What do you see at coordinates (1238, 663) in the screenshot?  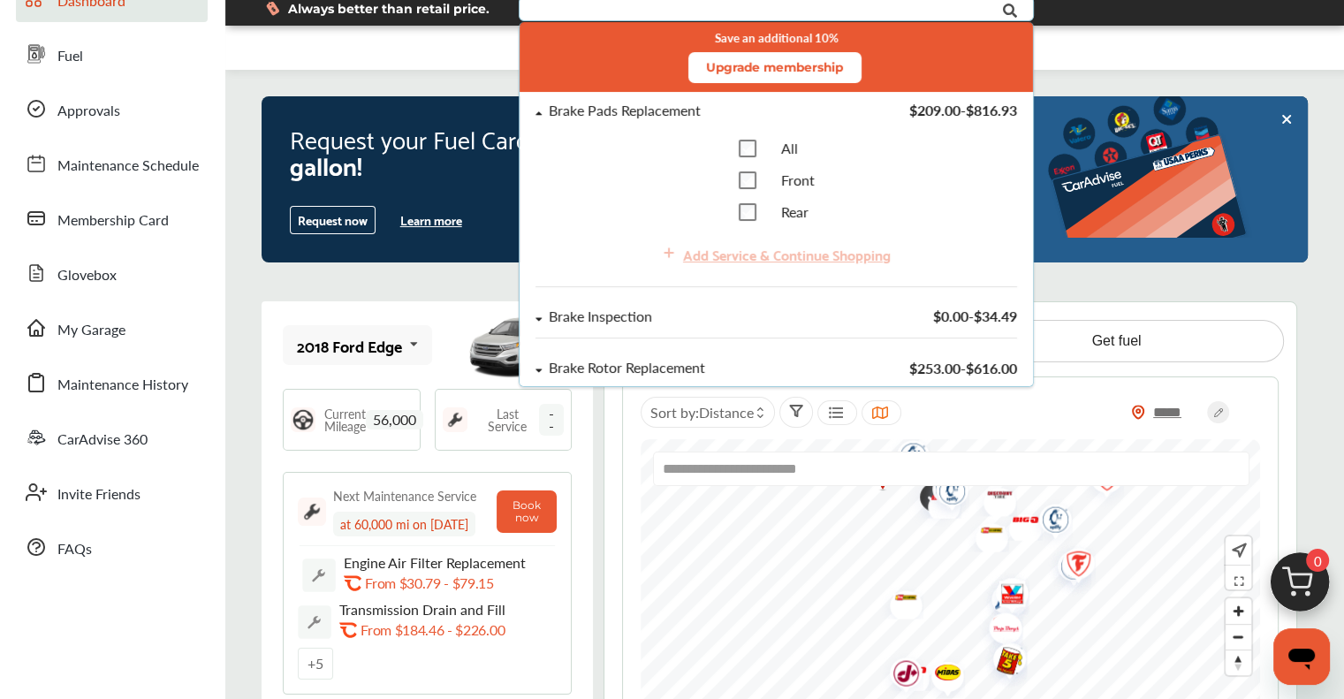 I see `span: Reset bearing to north` at bounding box center [1238, 663].